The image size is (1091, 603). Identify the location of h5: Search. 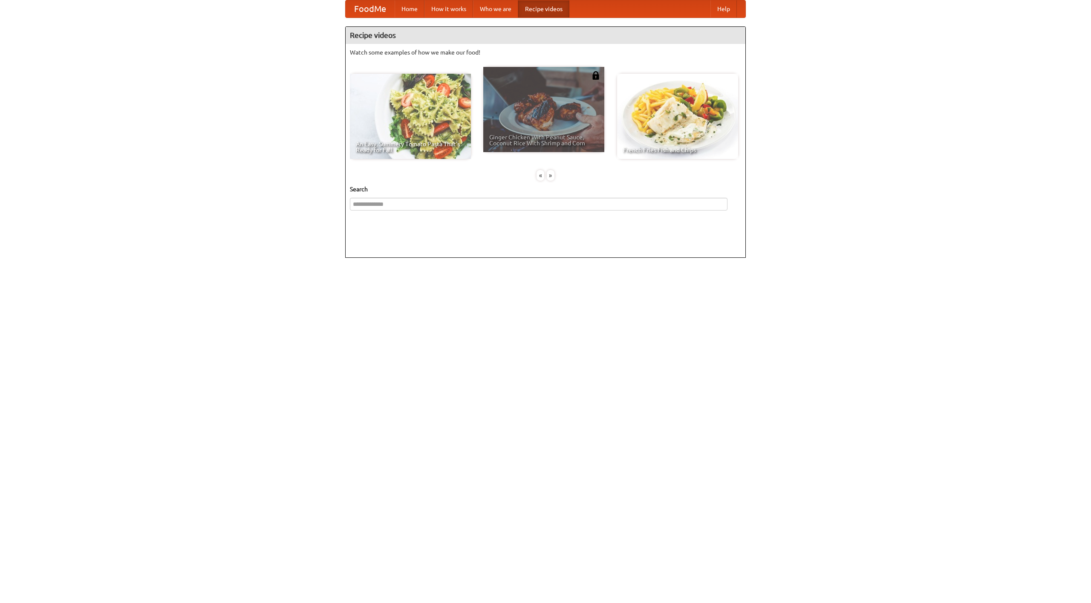
(545, 189).